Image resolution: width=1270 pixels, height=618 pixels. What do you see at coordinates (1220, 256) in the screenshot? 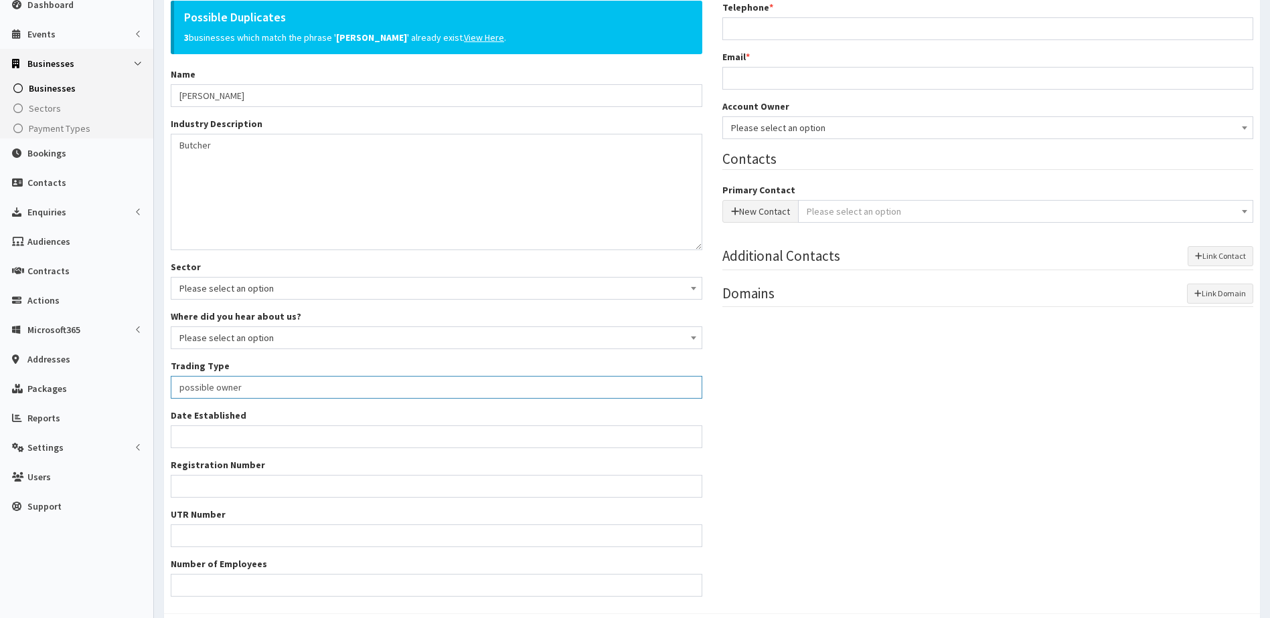
I see `button: Link Contact` at bounding box center [1220, 256].